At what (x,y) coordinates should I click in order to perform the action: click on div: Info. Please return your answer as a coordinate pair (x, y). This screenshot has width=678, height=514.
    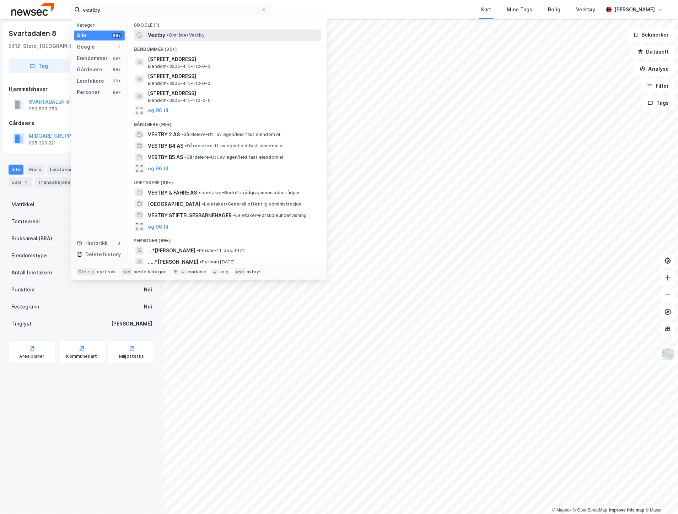
    Looking at the image, I should click on (16, 170).